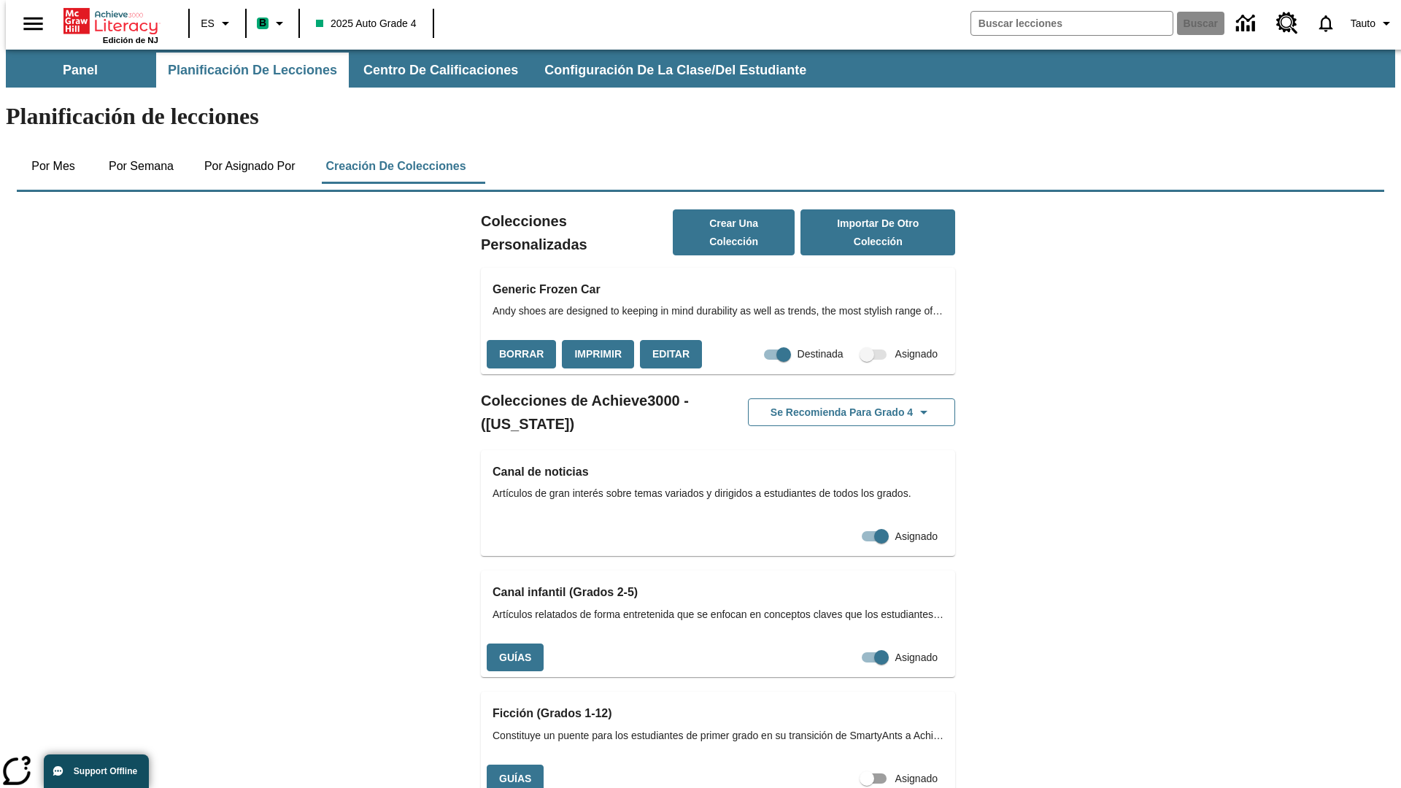 The width and height of the screenshot is (1401, 788). What do you see at coordinates (272, 23) in the screenshot?
I see `button: Boost El color de la clase es verde menta. Cambiar el color de la clase.` at bounding box center [272, 23].